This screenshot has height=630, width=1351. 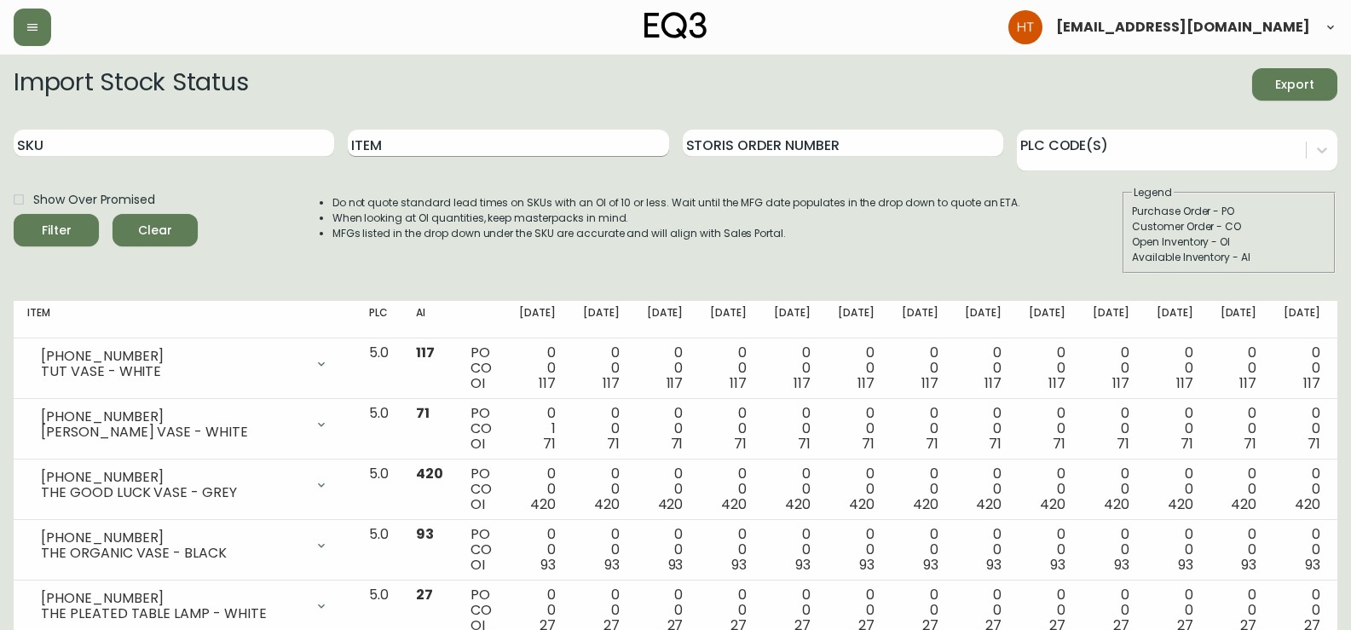 What do you see at coordinates (172, 493) in the screenshot?
I see `div: THE GOOD LUCK VASE - GREY` at bounding box center [172, 493].